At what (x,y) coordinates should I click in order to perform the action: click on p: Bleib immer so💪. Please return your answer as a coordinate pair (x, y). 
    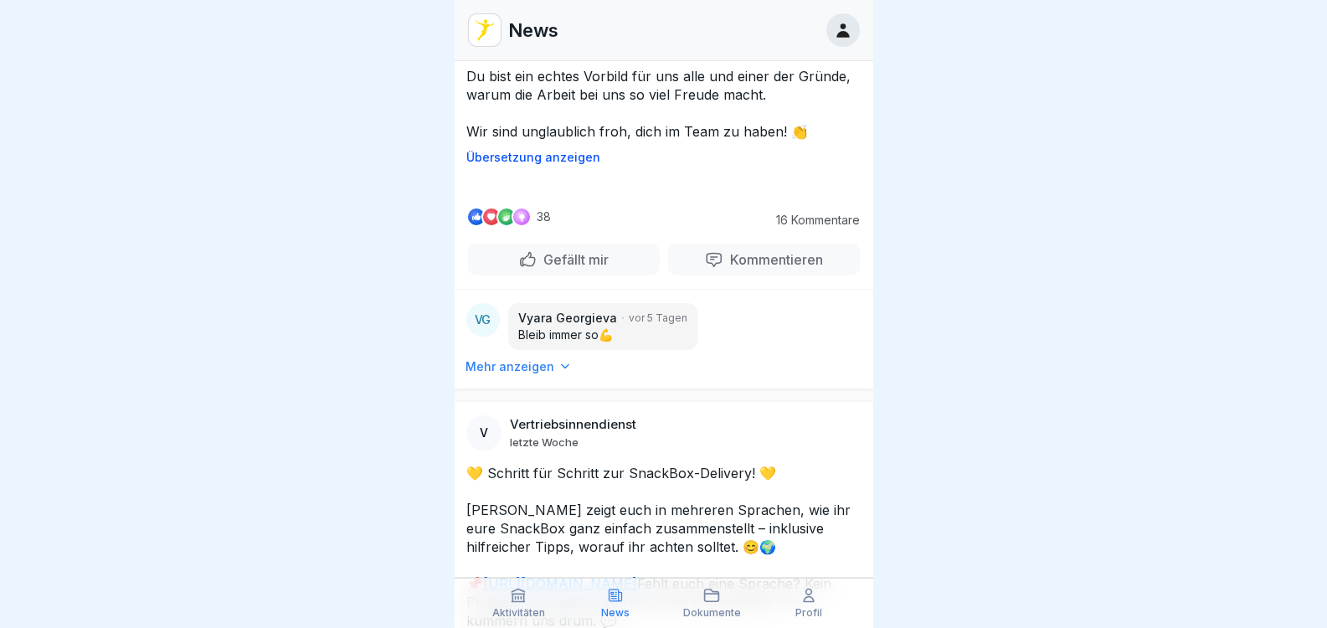
    Looking at the image, I should click on (603, 335).